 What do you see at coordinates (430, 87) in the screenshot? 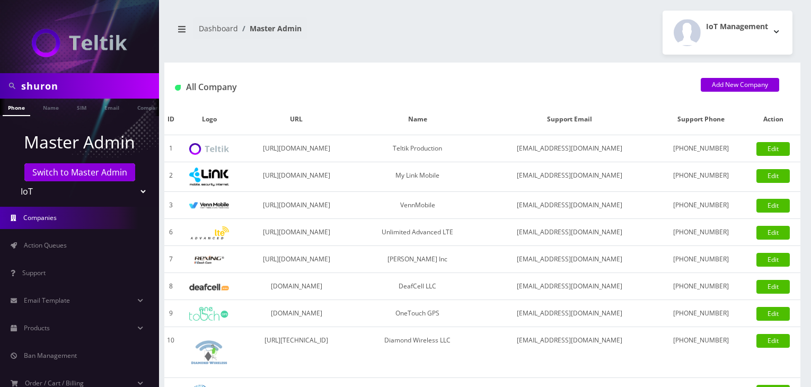
I see `h1: All Company` at bounding box center [430, 87].